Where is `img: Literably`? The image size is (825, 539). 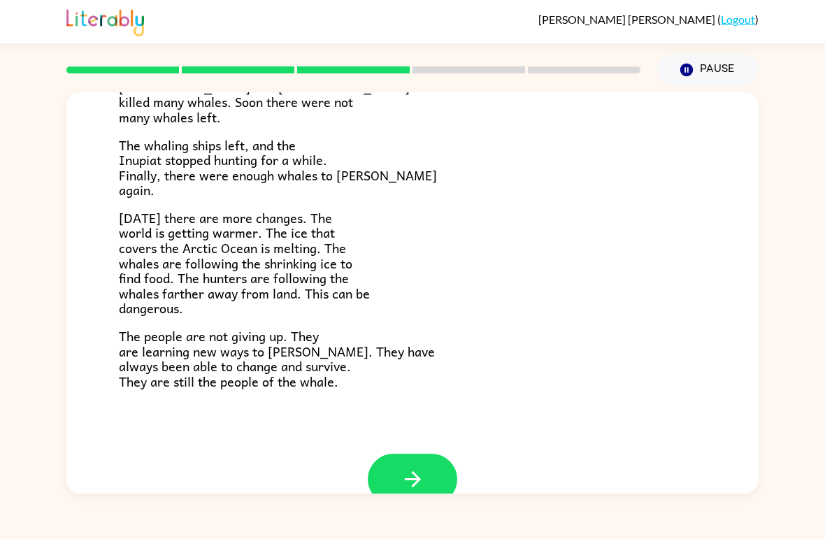 img: Literably is located at coordinates (105, 21).